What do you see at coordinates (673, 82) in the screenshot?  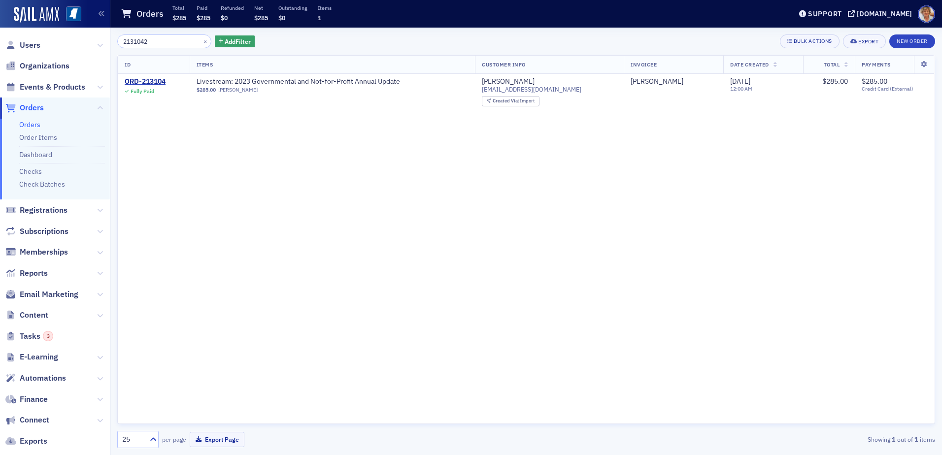 I see `span: Donna Charlton` at bounding box center [673, 82].